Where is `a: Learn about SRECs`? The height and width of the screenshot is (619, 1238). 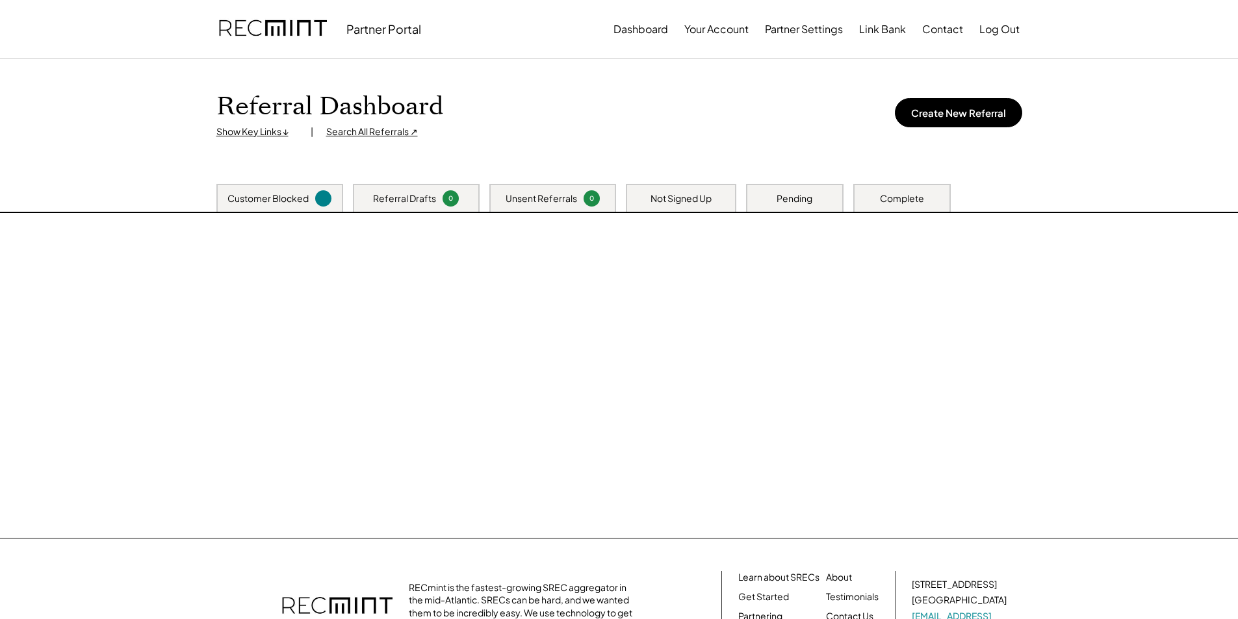 a: Learn about SRECs is located at coordinates (778, 578).